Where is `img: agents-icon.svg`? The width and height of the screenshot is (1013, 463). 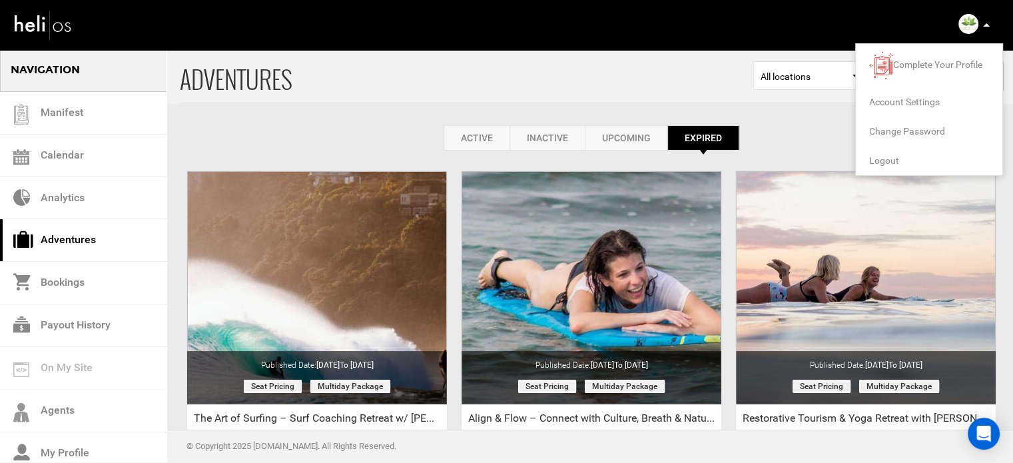 img: agents-icon.svg is located at coordinates (21, 412).